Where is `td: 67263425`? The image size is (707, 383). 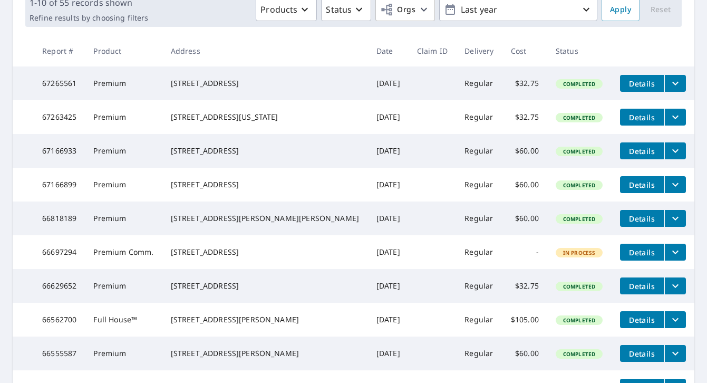
td: 67263425 is located at coordinates (59, 117).